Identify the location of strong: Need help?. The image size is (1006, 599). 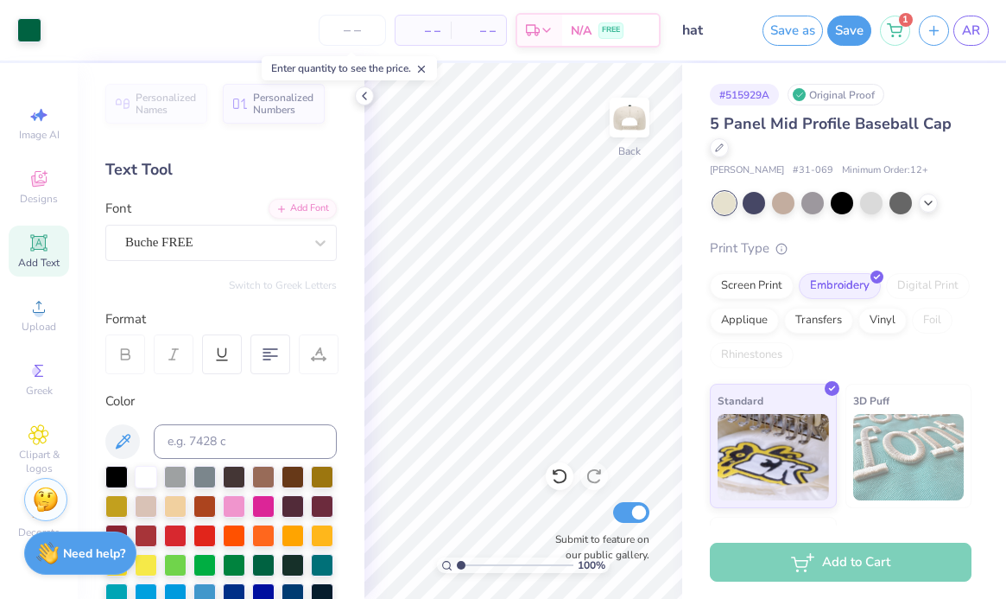
(94, 553).